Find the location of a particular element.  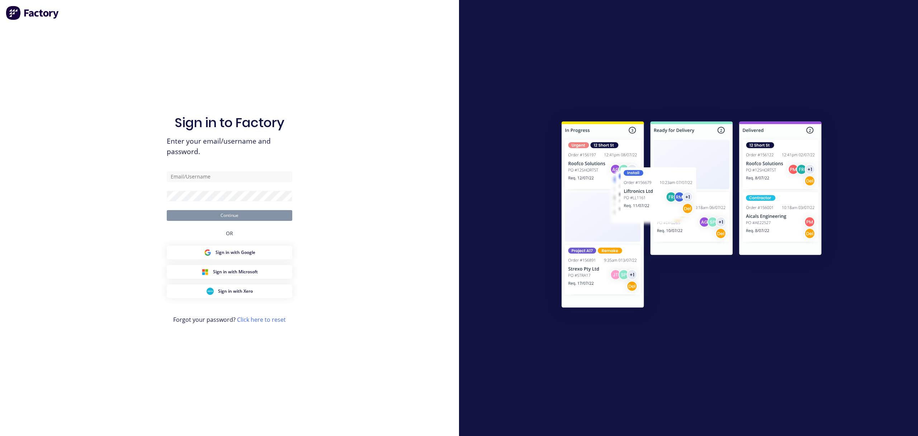

img: Microsoft Sign in is located at coordinates (205, 272).